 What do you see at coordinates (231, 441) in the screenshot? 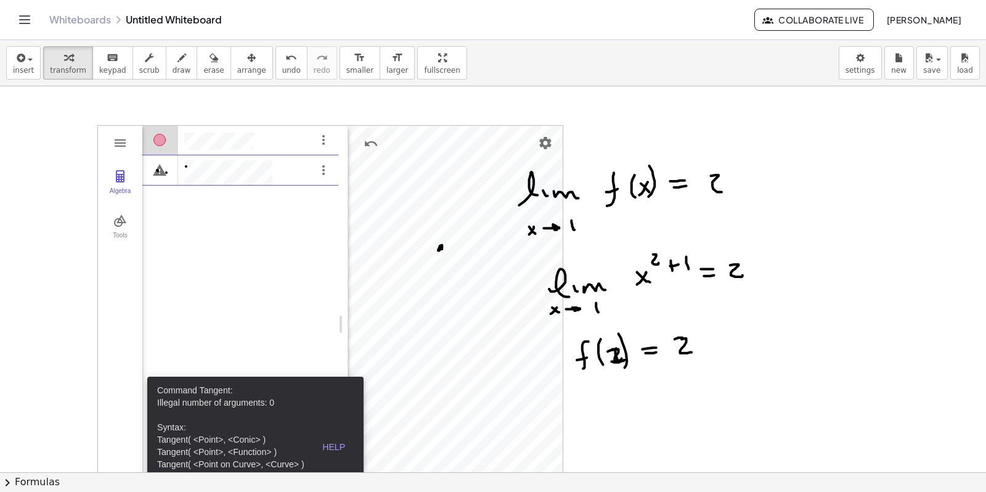
I see `div: Tangent( <Point>, <Conic> )` at bounding box center [231, 441].